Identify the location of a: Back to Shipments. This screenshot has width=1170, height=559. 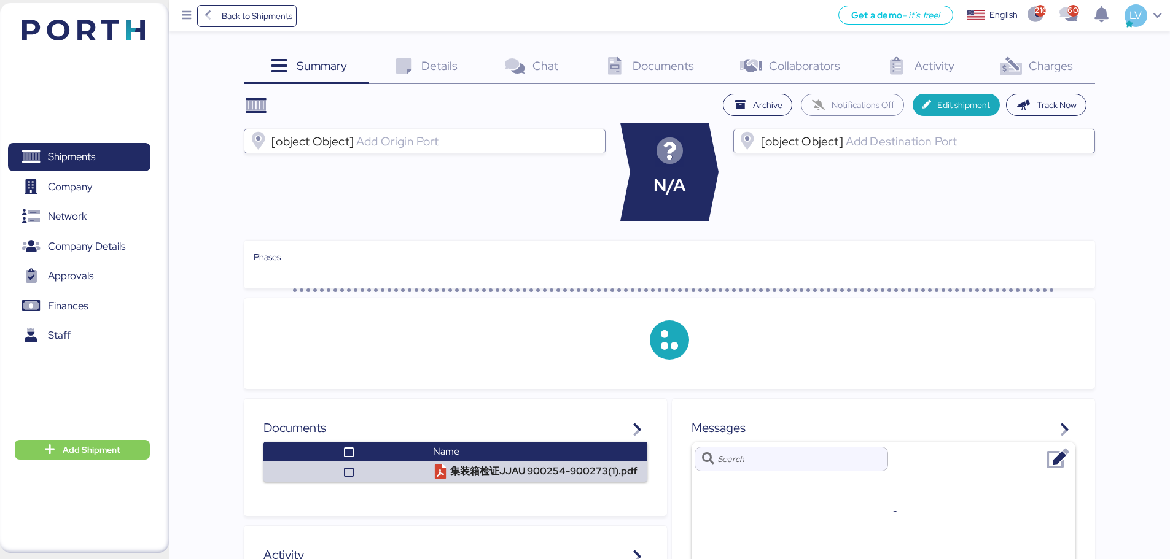
(247, 16).